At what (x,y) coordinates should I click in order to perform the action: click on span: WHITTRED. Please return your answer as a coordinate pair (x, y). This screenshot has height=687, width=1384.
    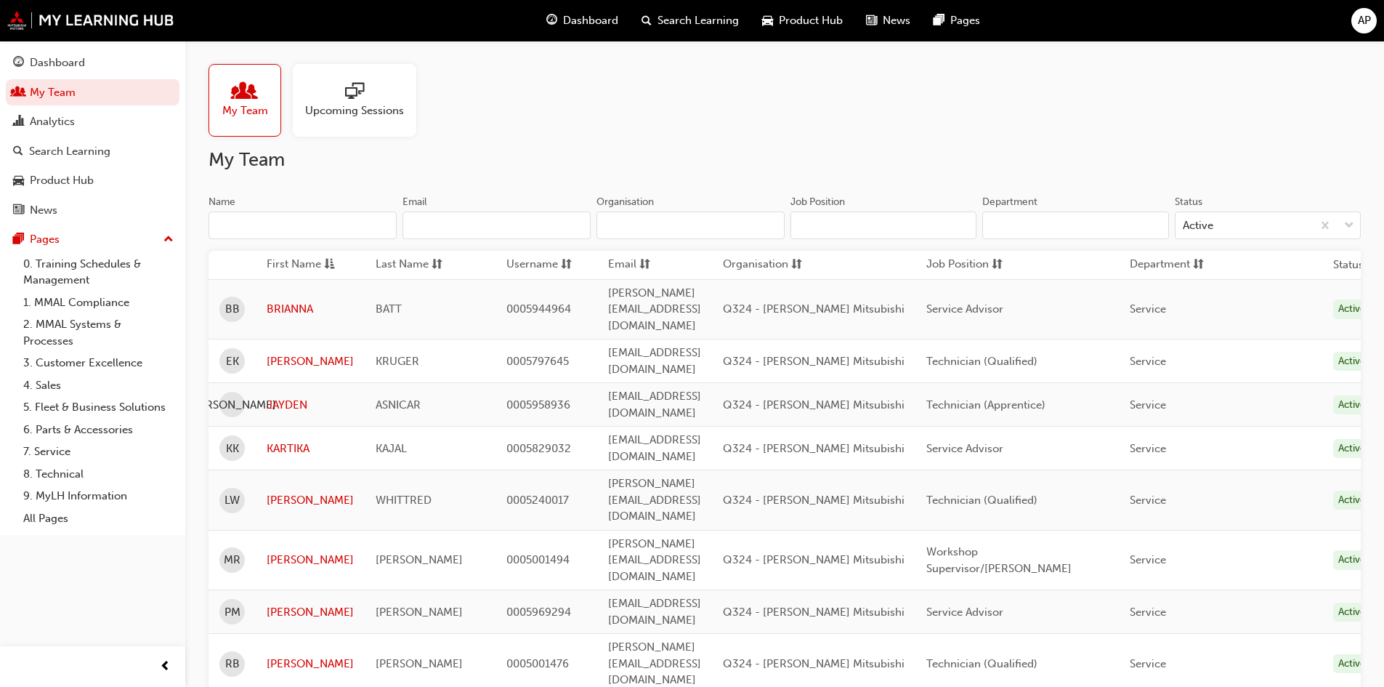
    Looking at the image, I should click on (403, 500).